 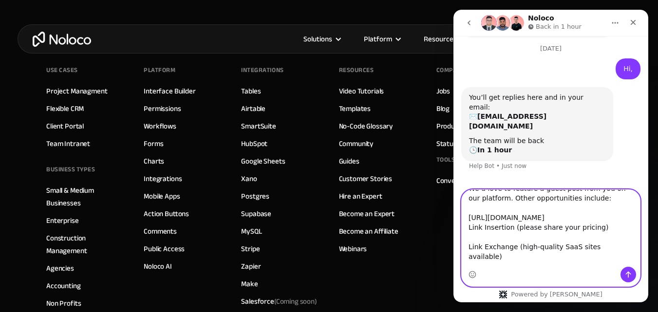 I want to click on textarea: Message…, so click(x=97, y=219).